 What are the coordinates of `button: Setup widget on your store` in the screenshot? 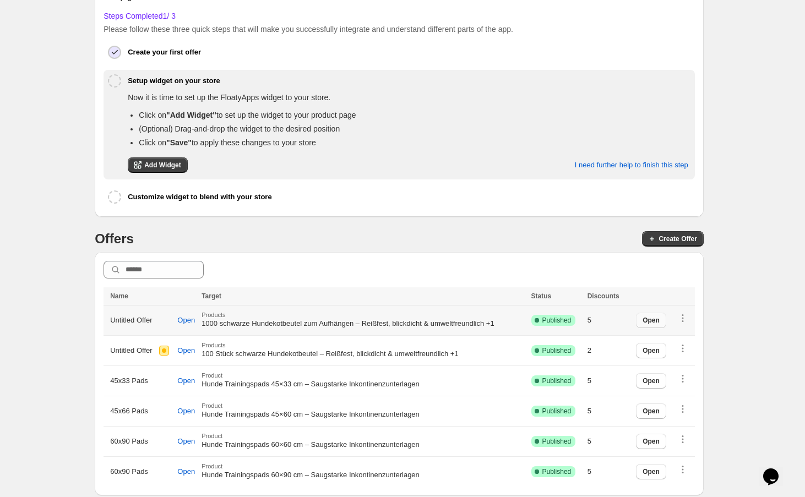 It's located at (409, 81).